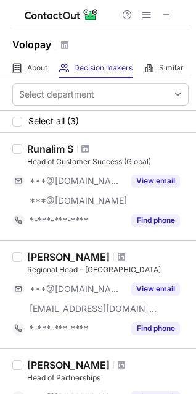  What do you see at coordinates (50, 149) in the screenshot?
I see `div: Runalim S` at bounding box center [50, 149].